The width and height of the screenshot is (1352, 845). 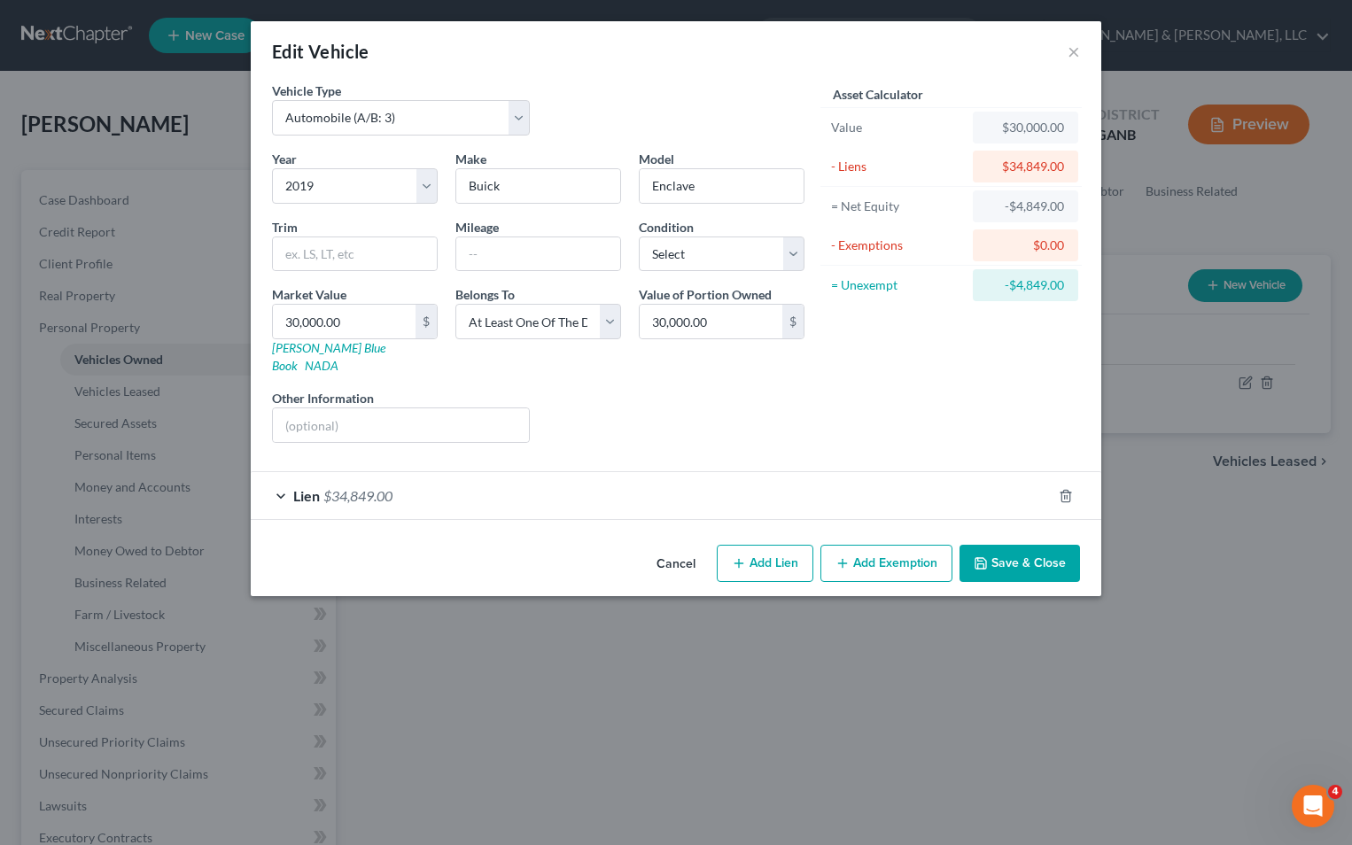 What do you see at coordinates (400, 425) in the screenshot?
I see `input: (optional)` at bounding box center [400, 425].